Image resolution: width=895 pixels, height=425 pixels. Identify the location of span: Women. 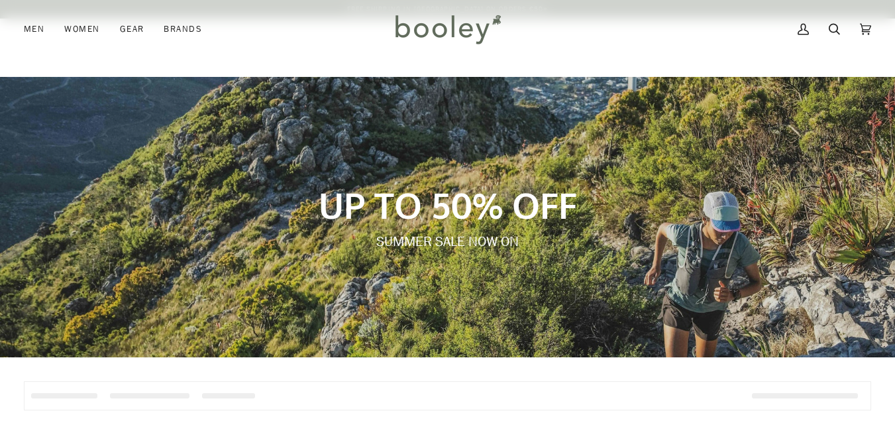
(81, 29).